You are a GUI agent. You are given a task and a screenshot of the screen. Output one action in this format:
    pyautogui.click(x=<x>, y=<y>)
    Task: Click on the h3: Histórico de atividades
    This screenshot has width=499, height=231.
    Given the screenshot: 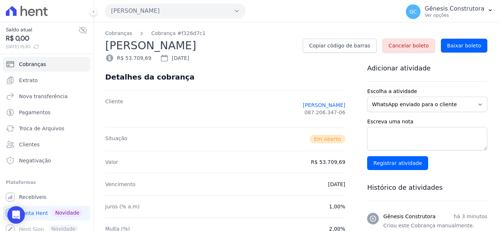 What is the action you would take?
    pyautogui.click(x=427, y=188)
    